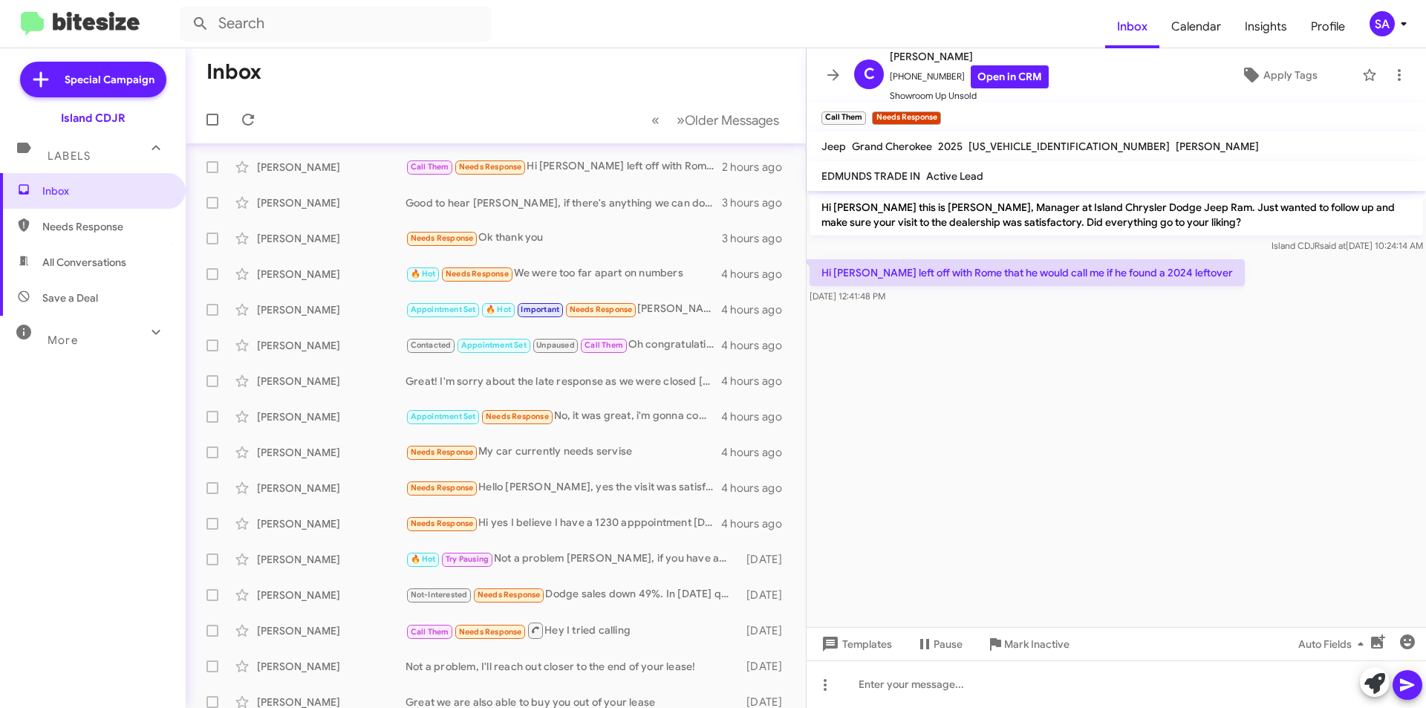 The height and width of the screenshot is (708, 1426). Describe the element at coordinates (655, 120) in the screenshot. I see `button: Previous` at that location.